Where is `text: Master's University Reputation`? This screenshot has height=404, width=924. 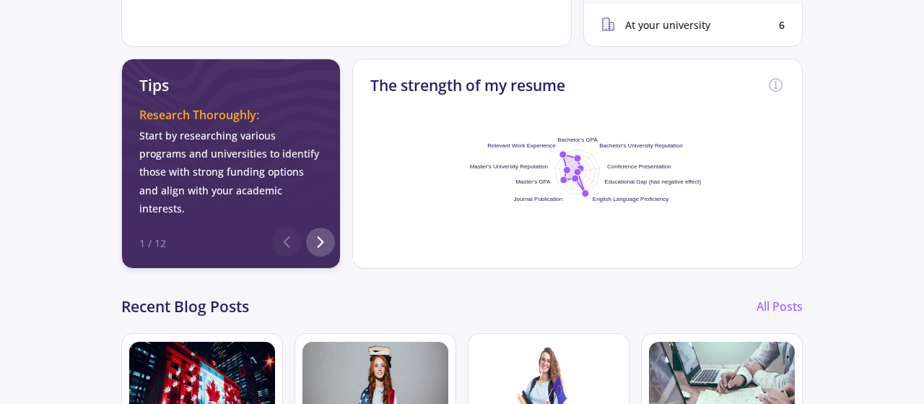
text: Master's University Reputation is located at coordinates (509, 166).